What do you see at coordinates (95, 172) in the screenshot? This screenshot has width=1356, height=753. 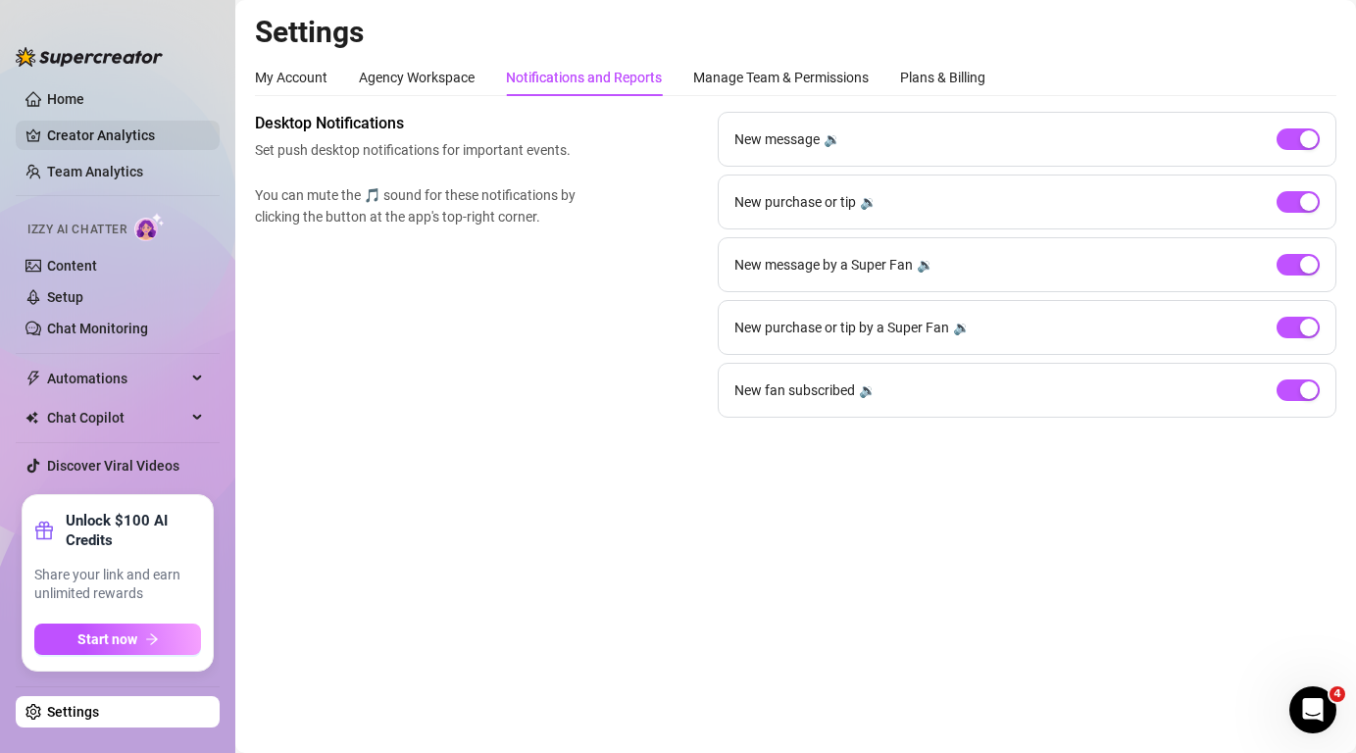 I see `a: Team Analytics` at bounding box center [95, 172].